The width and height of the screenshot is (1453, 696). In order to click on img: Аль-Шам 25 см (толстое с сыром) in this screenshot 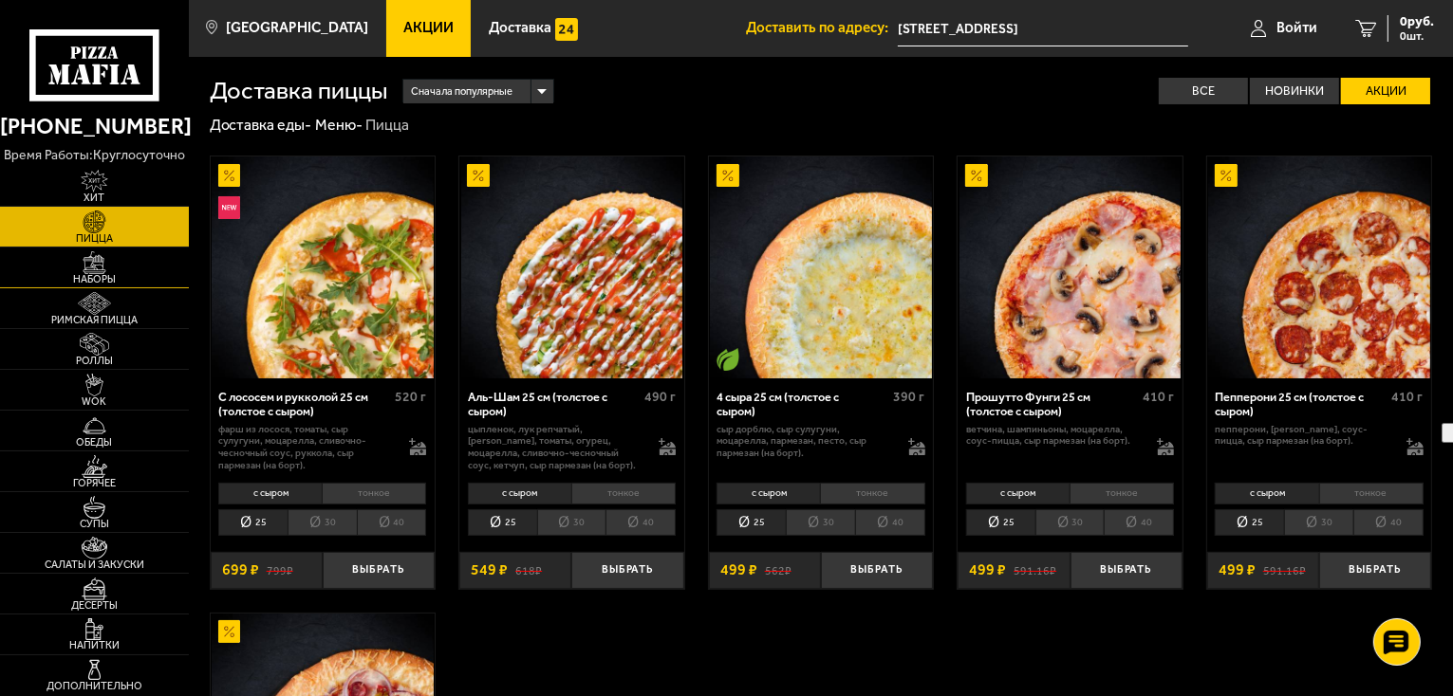, I will do `click(572, 268)`.